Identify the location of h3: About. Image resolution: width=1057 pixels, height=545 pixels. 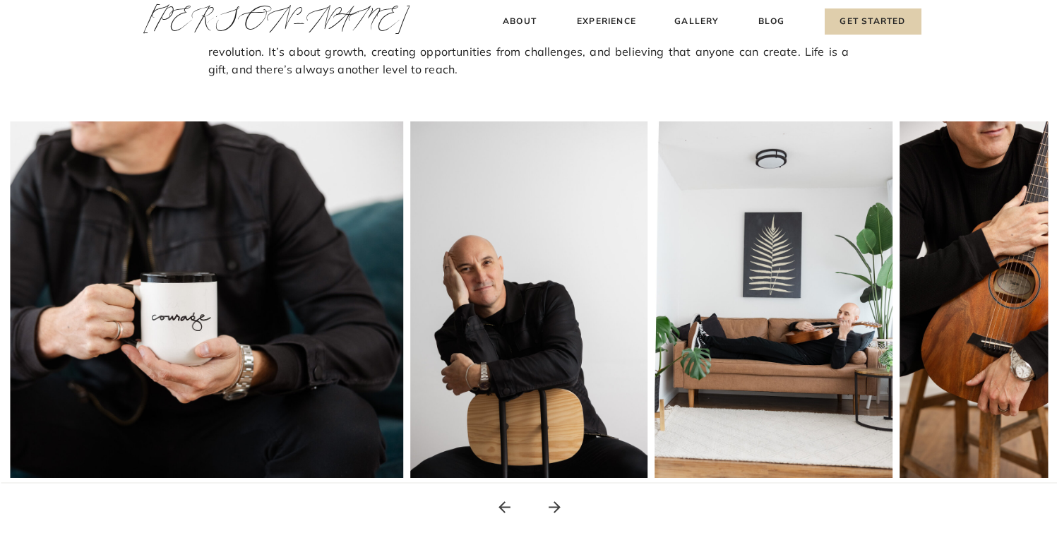
(519, 21).